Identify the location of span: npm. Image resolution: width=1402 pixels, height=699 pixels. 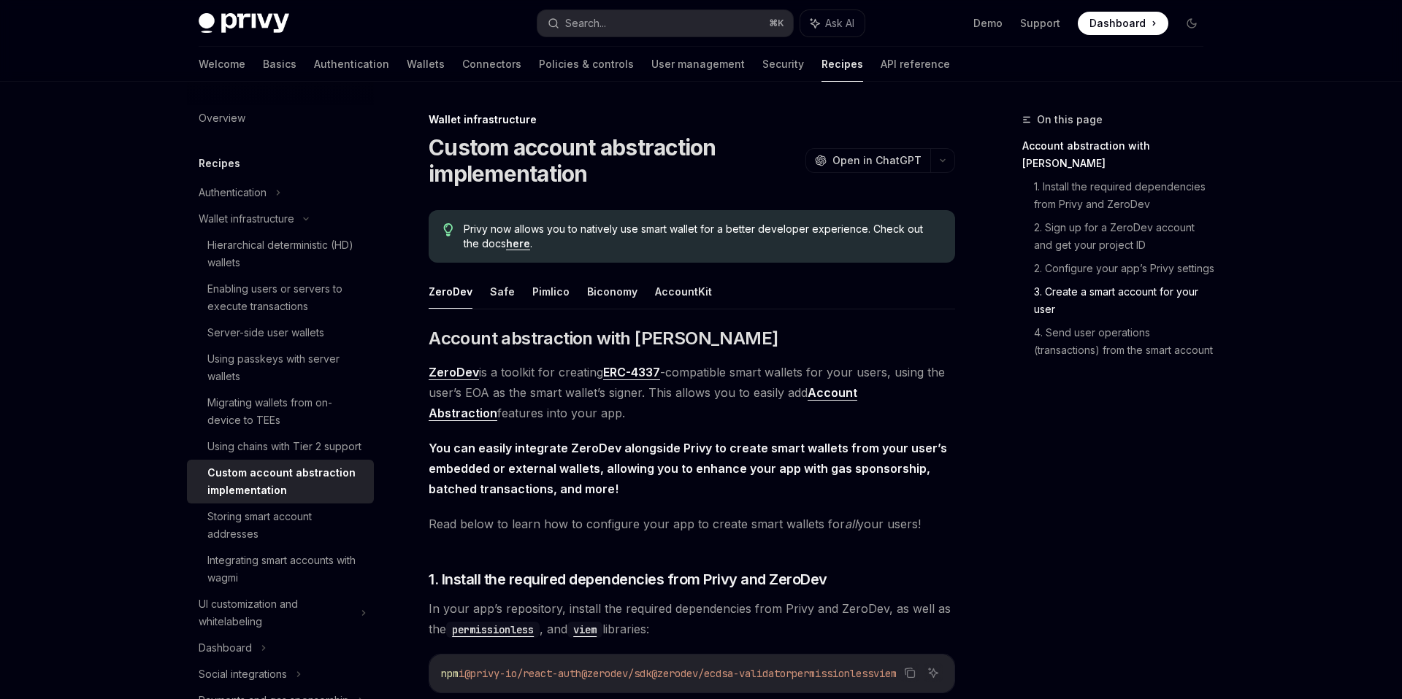
(450, 674).